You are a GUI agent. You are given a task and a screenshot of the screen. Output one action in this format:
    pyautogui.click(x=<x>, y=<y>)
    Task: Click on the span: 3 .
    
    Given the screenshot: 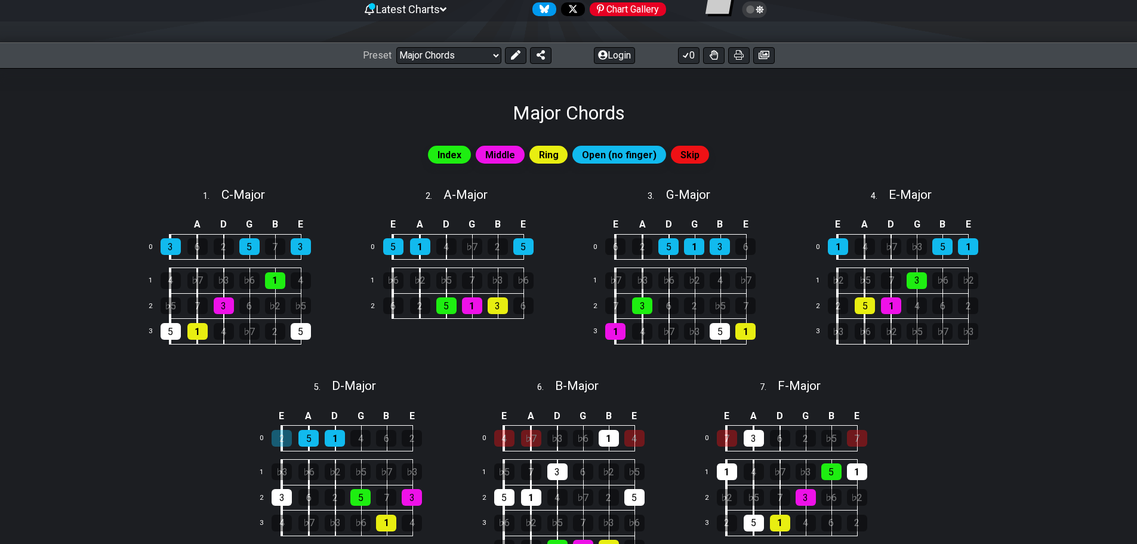 What is the action you would take?
    pyautogui.click(x=657, y=196)
    